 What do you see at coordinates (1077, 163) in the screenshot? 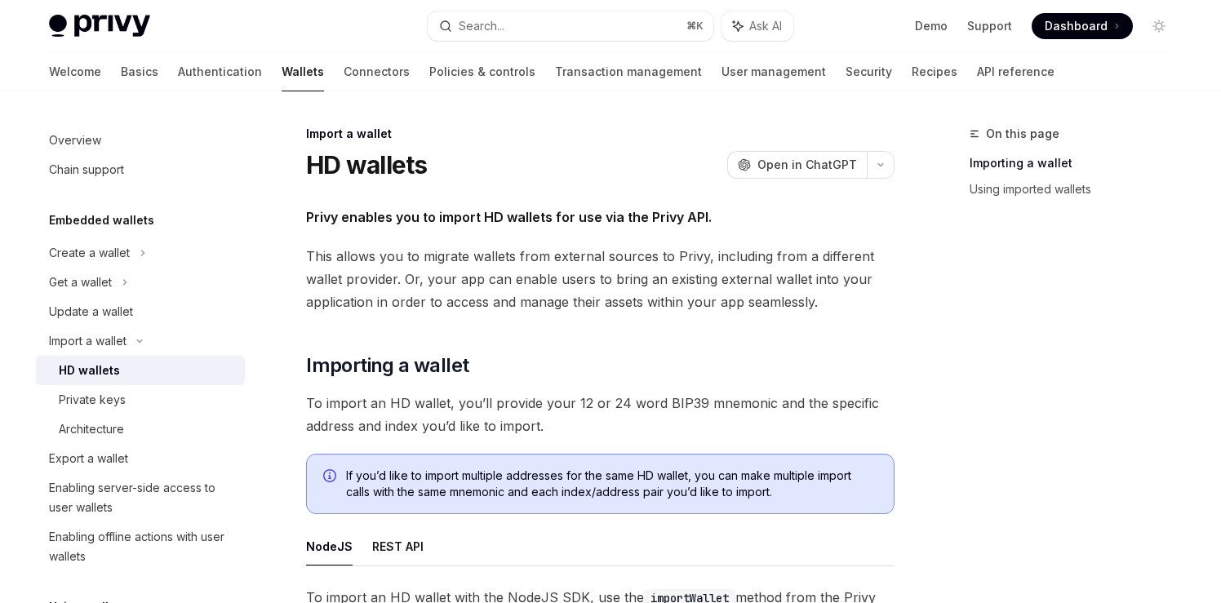
I see `a: Importing a wallet` at bounding box center [1077, 163].